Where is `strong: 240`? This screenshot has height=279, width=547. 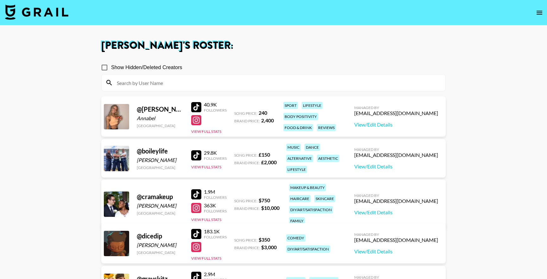
strong: 240 is located at coordinates (263, 112).